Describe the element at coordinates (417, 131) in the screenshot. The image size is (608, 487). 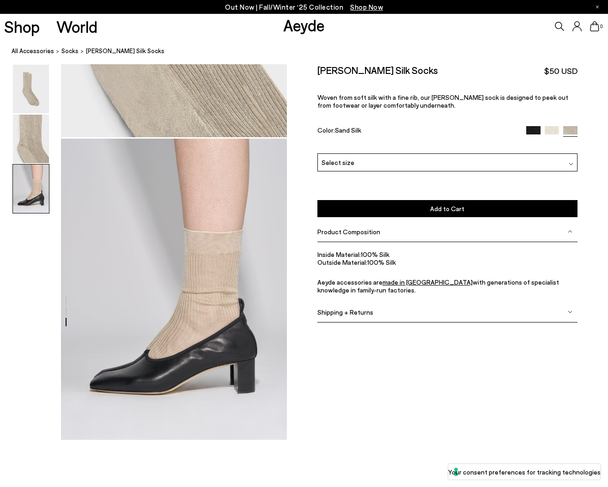
I see `div: Color:` at that location.